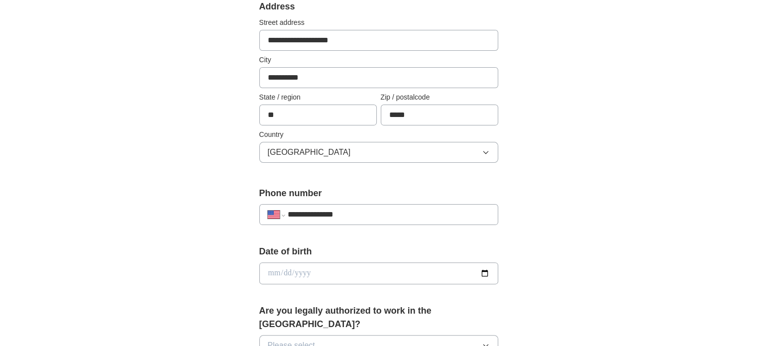 The image size is (757, 346). Describe the element at coordinates (379, 193) in the screenshot. I see `label: Phone number` at that location.